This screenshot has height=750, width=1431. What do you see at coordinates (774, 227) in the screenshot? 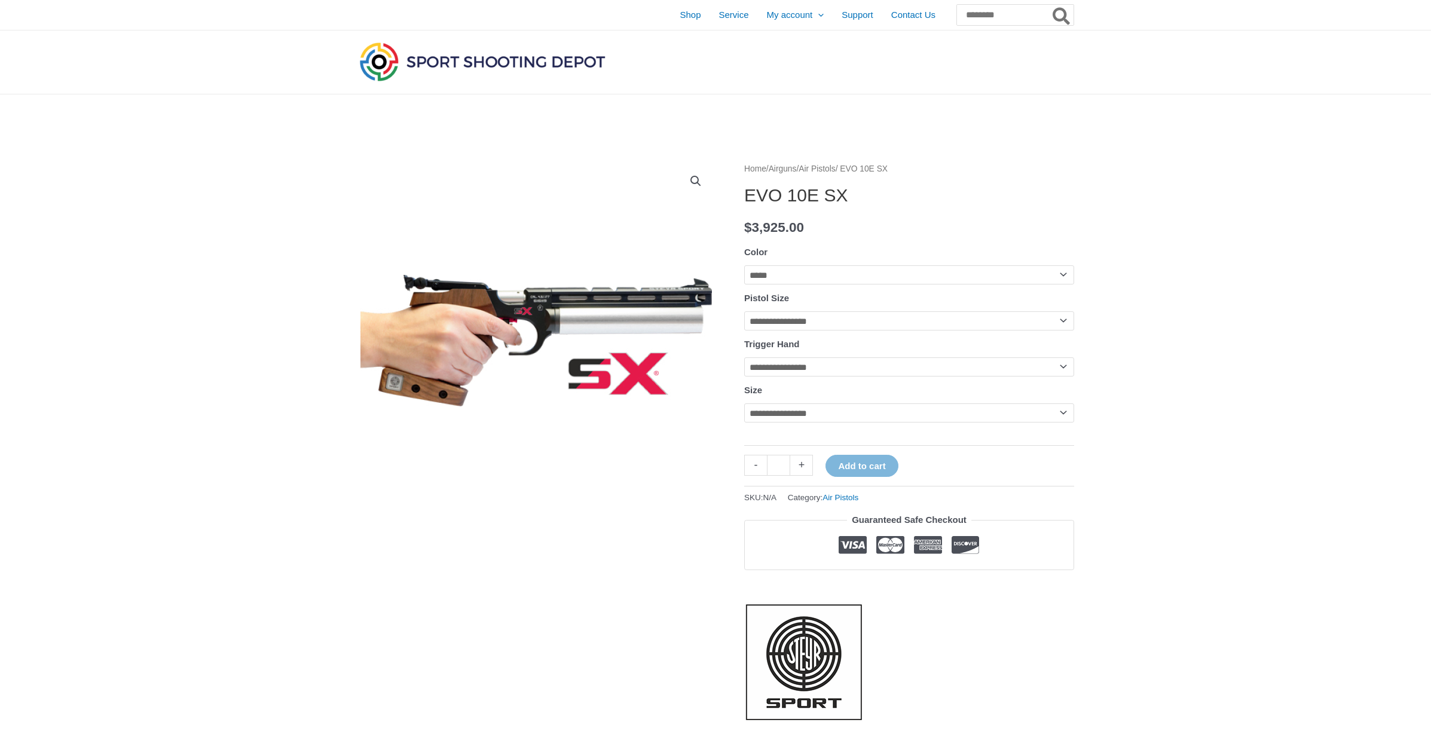
I see `bdi: 3,925.00` at bounding box center [774, 227].